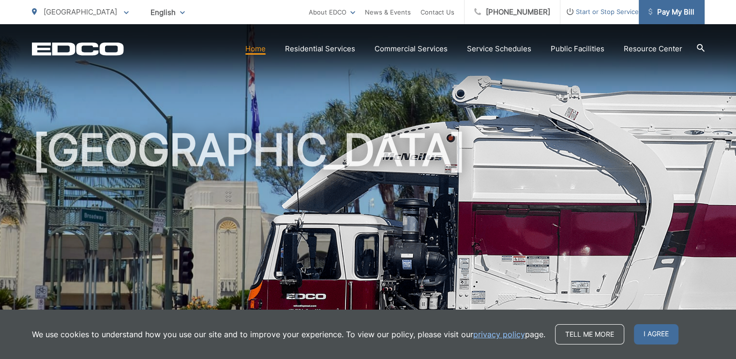 Image resolution: width=736 pixels, height=359 pixels. What do you see at coordinates (577, 49) in the screenshot?
I see `a: Public Facilities` at bounding box center [577, 49].